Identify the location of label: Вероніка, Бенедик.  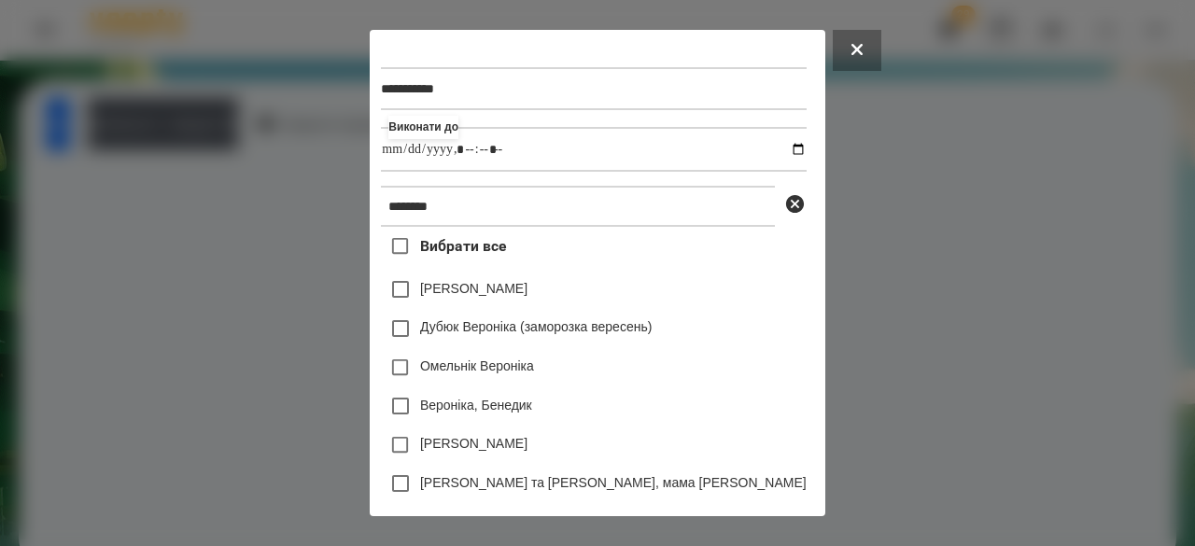
(476, 405).